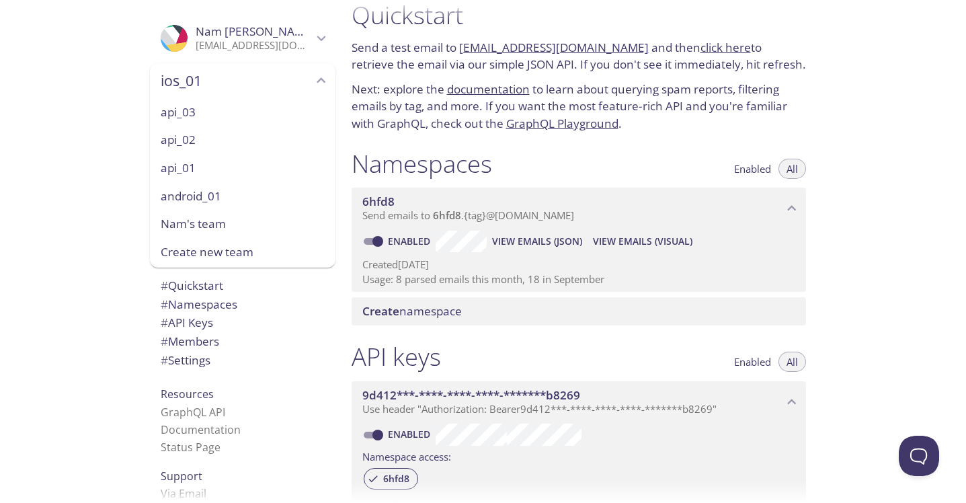 Image resolution: width=966 pixels, height=503 pixels. Describe the element at coordinates (243, 196) in the screenshot. I see `span: android_01` at that location.